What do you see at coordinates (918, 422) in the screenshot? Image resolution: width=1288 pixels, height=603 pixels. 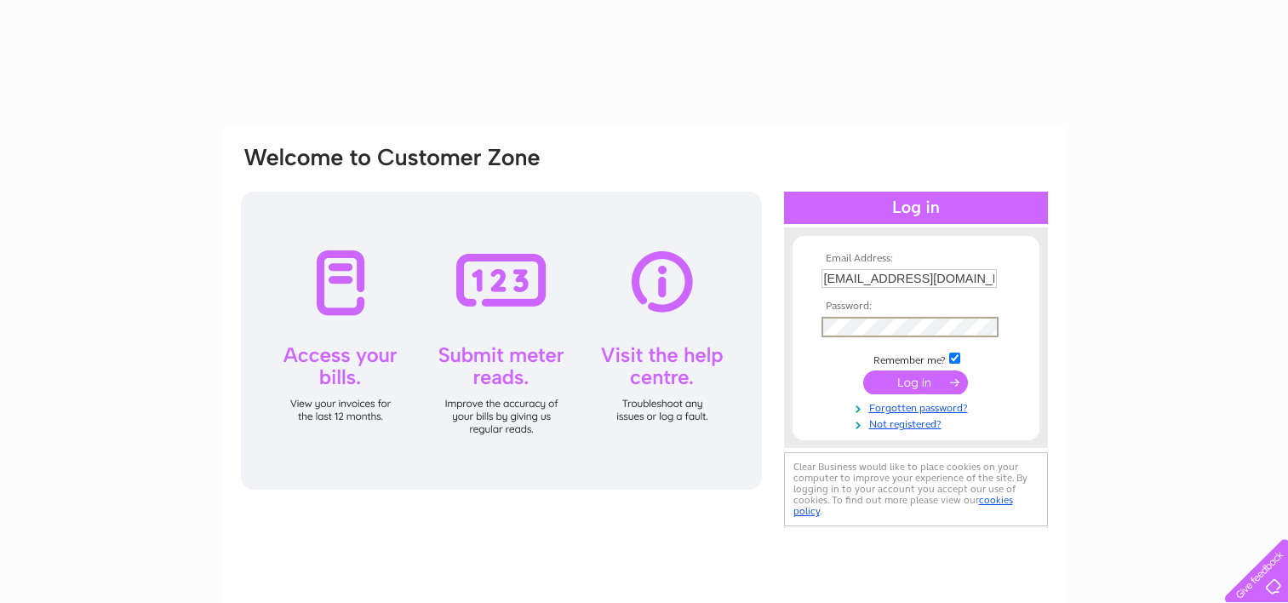 I see `a: Not registered?` at bounding box center [918, 422].